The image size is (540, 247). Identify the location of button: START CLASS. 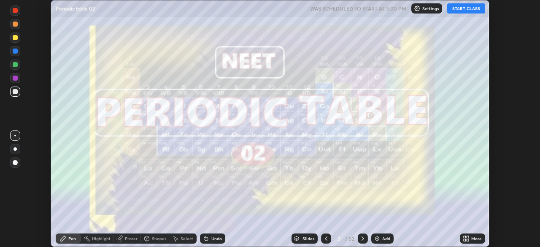
(466, 8).